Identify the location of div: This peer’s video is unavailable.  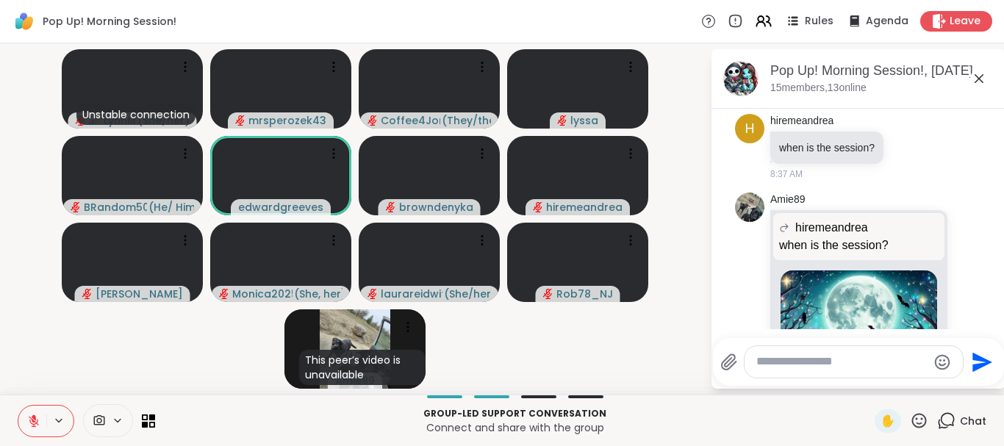
(362, 368).